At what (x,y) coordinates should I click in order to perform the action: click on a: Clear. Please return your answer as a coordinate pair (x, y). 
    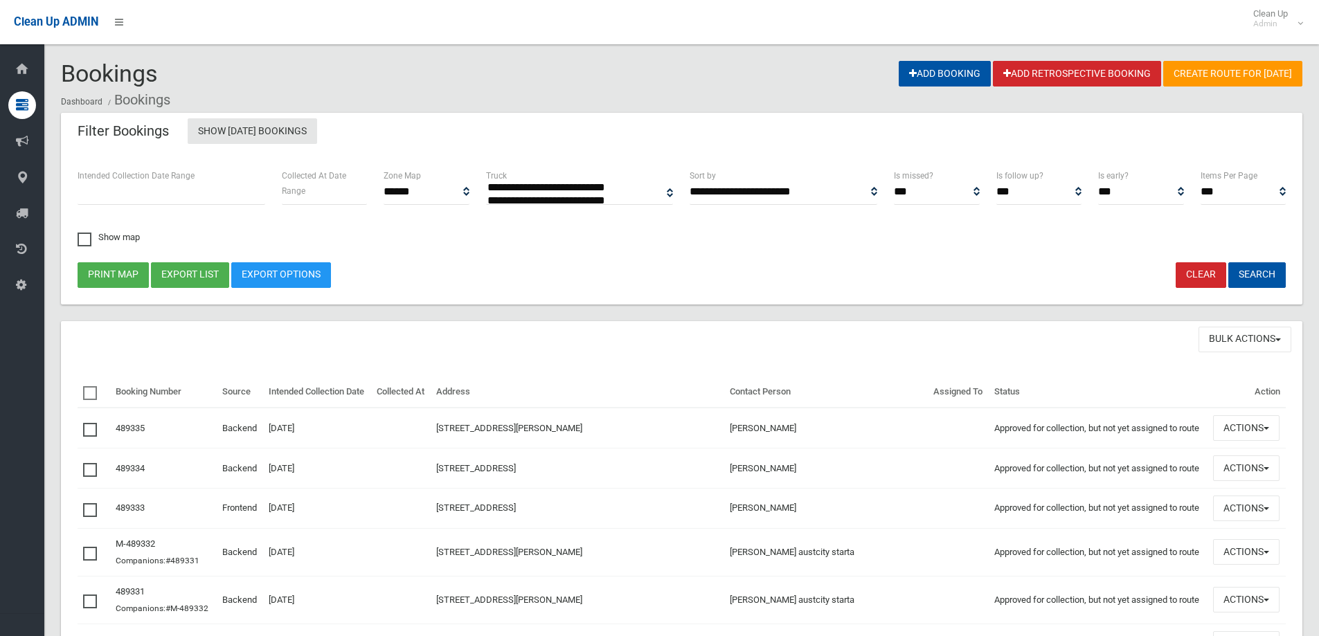
    Looking at the image, I should click on (1200, 275).